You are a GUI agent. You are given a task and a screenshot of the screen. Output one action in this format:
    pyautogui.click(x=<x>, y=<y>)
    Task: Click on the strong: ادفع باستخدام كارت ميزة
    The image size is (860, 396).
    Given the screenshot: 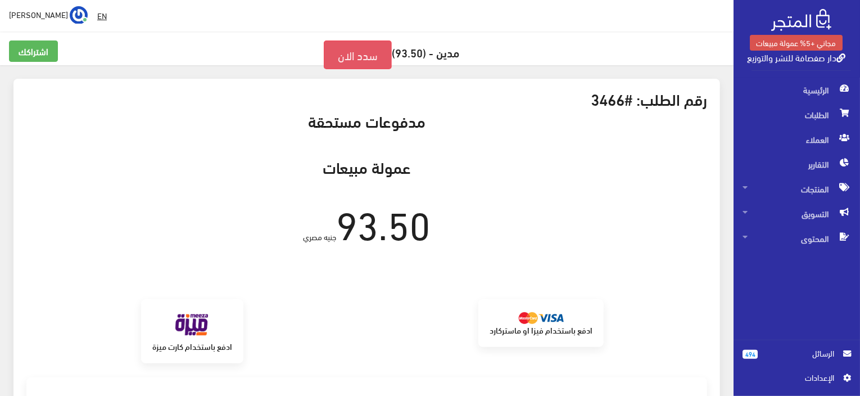 What is the action you would take?
    pyautogui.click(x=192, y=346)
    